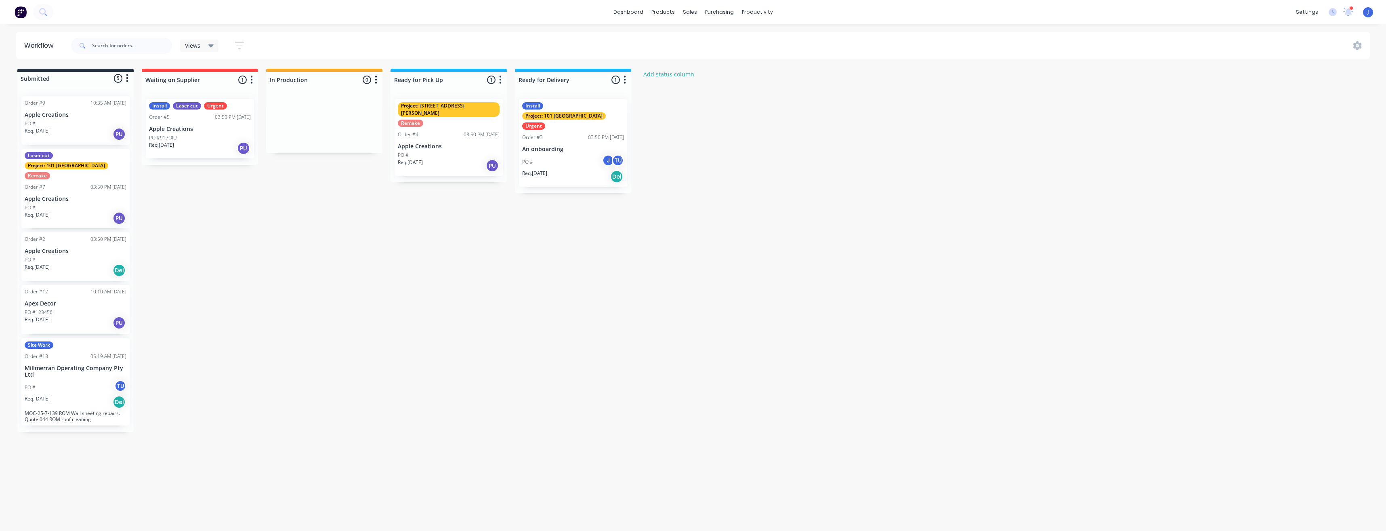  Describe the element at coordinates (663, 12) in the screenshot. I see `div: products` at that location.